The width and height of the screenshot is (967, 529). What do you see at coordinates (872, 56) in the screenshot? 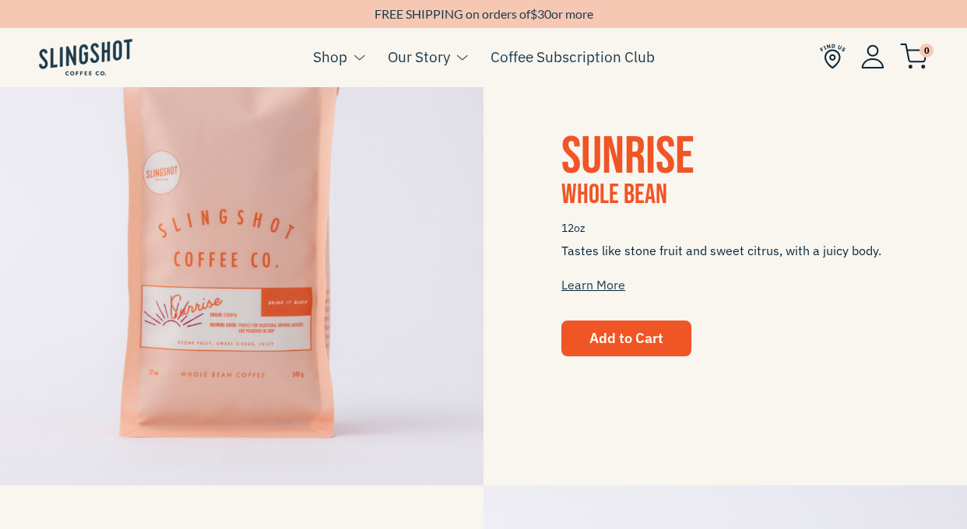
I see `img: Account` at bounding box center [872, 56].